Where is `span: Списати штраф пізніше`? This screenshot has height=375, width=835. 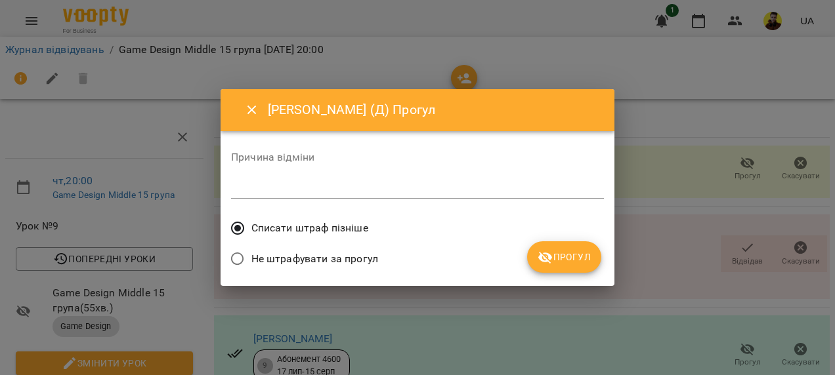
span: Списати штраф пізніше is located at coordinates (310, 228).